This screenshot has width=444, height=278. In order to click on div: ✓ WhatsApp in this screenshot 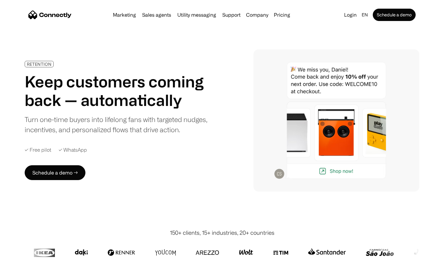, I will do `click(73, 150)`.